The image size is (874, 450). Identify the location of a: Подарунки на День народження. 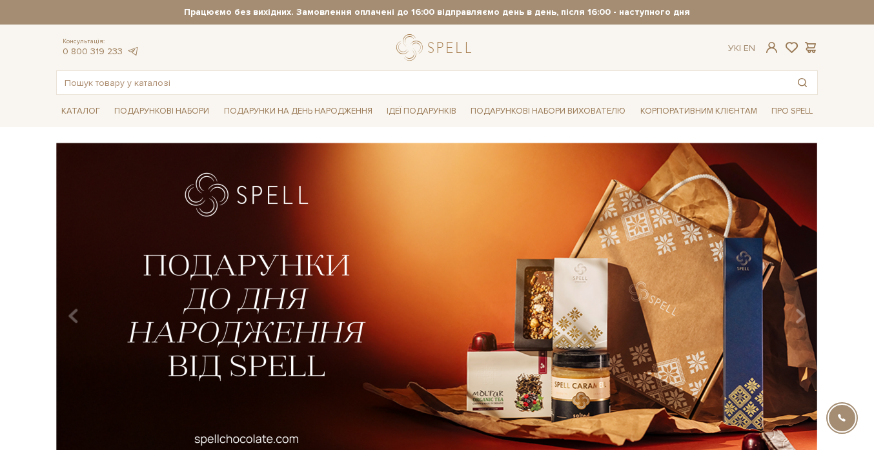
(298, 111).